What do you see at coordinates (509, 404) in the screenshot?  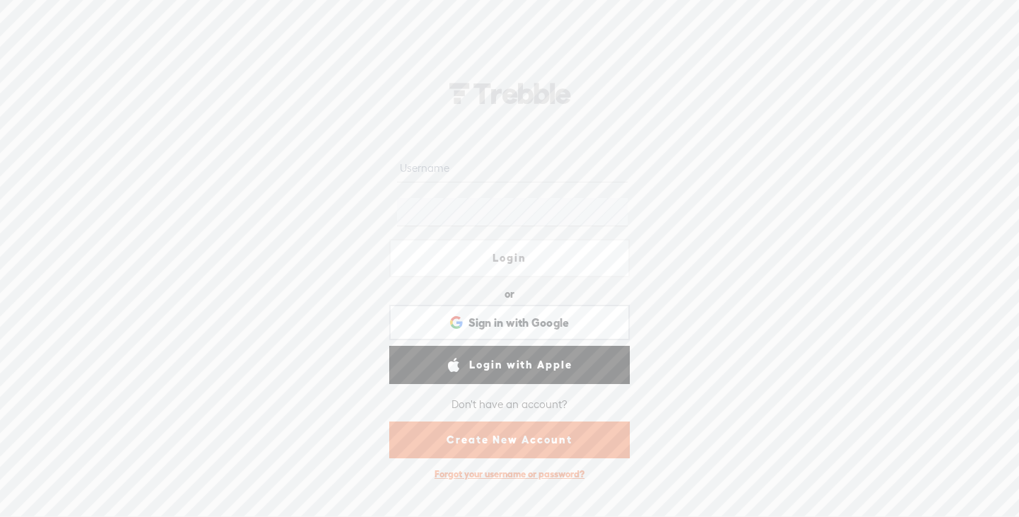 I see `div: Don't have an account?` at bounding box center [509, 404].